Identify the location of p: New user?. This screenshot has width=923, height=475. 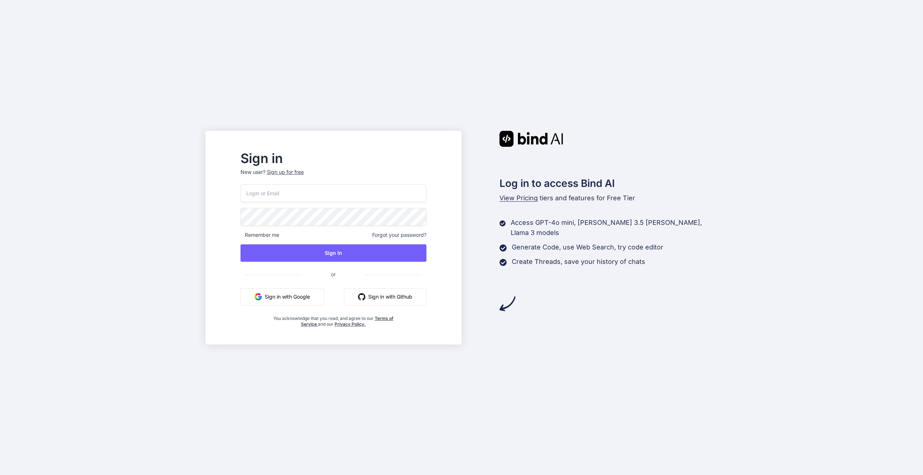
(334, 177).